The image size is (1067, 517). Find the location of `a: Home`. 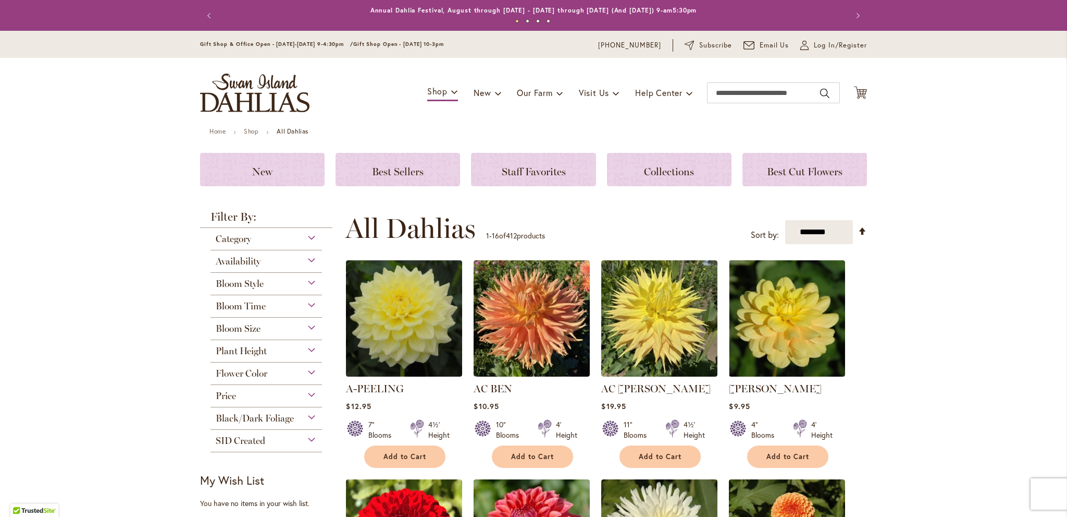

a: Home is located at coordinates (217, 131).